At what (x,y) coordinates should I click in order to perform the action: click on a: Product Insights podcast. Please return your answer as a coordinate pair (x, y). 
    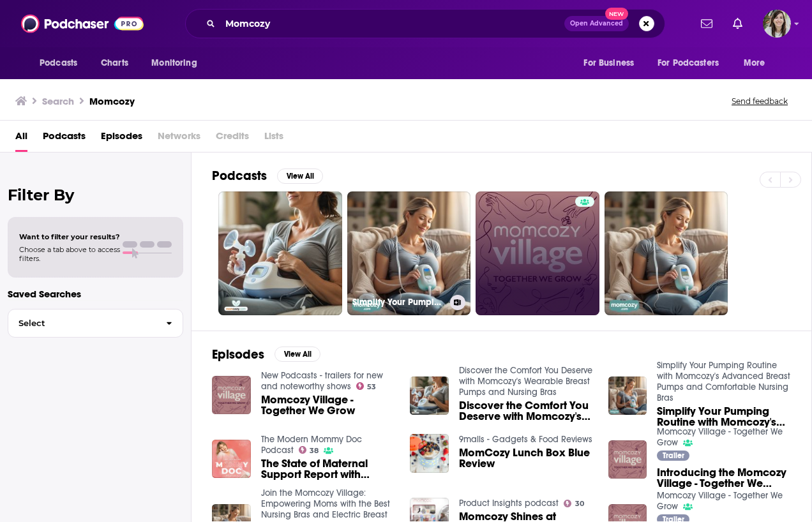
    Looking at the image, I should click on (509, 503).